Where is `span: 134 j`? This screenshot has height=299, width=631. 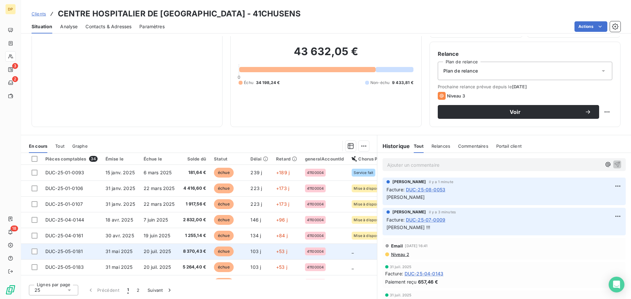 span: 134 j is located at coordinates (256, 236).